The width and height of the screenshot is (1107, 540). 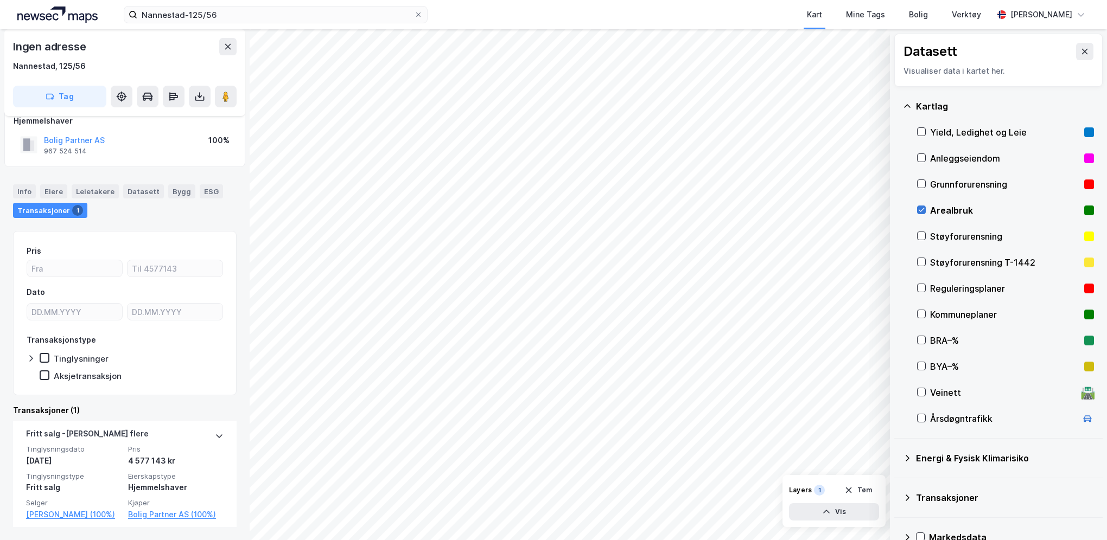 I want to click on div: Årsdøgntrafikk, so click(x=1003, y=419).